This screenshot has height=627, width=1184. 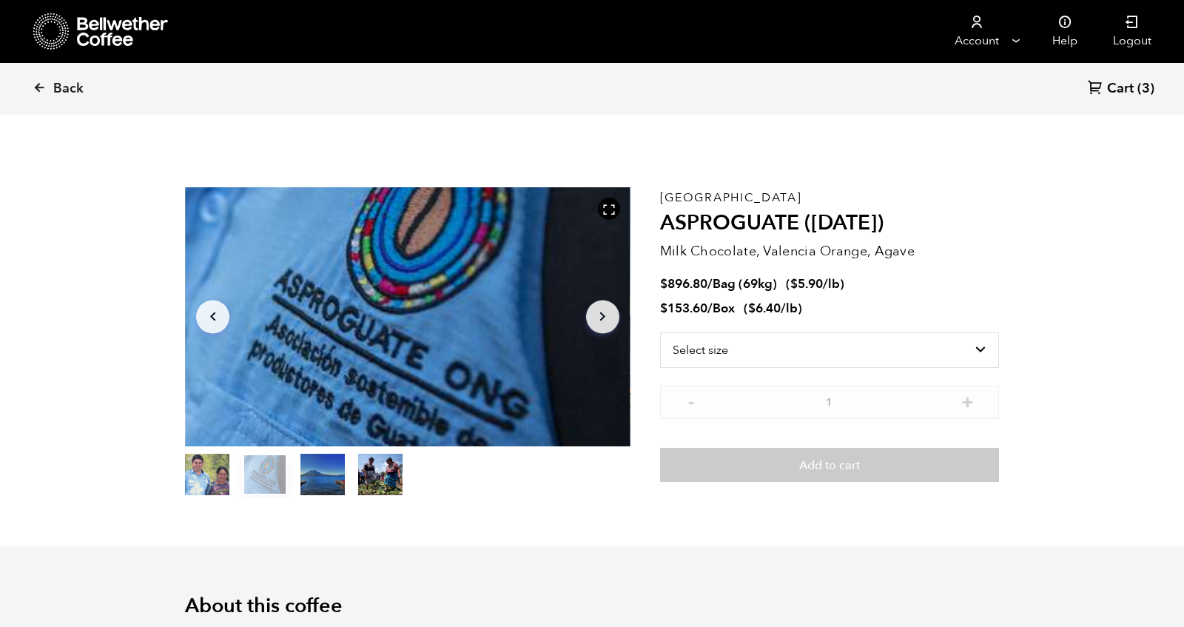 What do you see at coordinates (46, 92) in the screenshot?
I see `img: tab_domain_overview_orange.svg` at bounding box center [46, 92].